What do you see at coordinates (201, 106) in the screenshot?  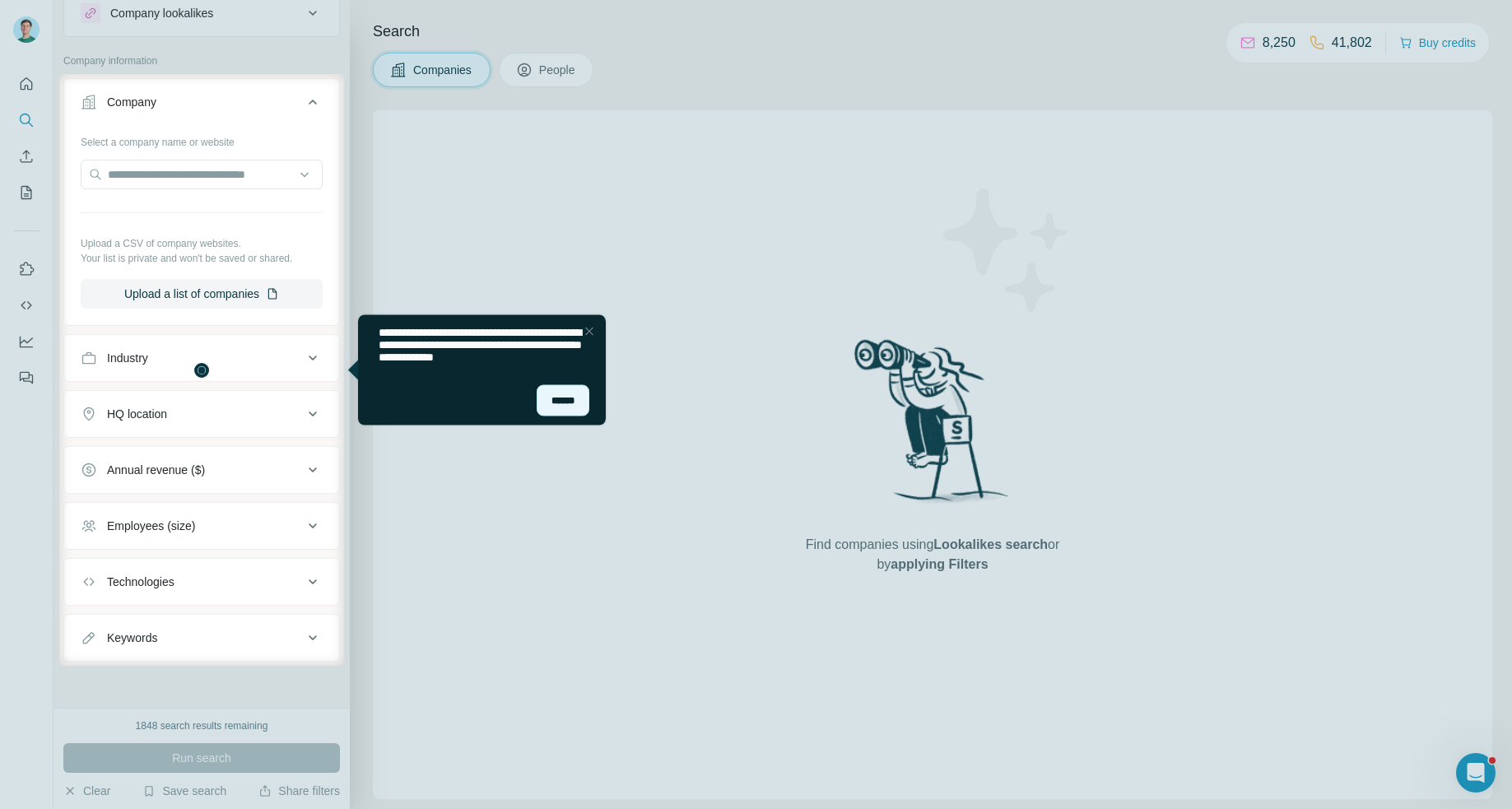 I see `button: Company` at bounding box center [201, 106].